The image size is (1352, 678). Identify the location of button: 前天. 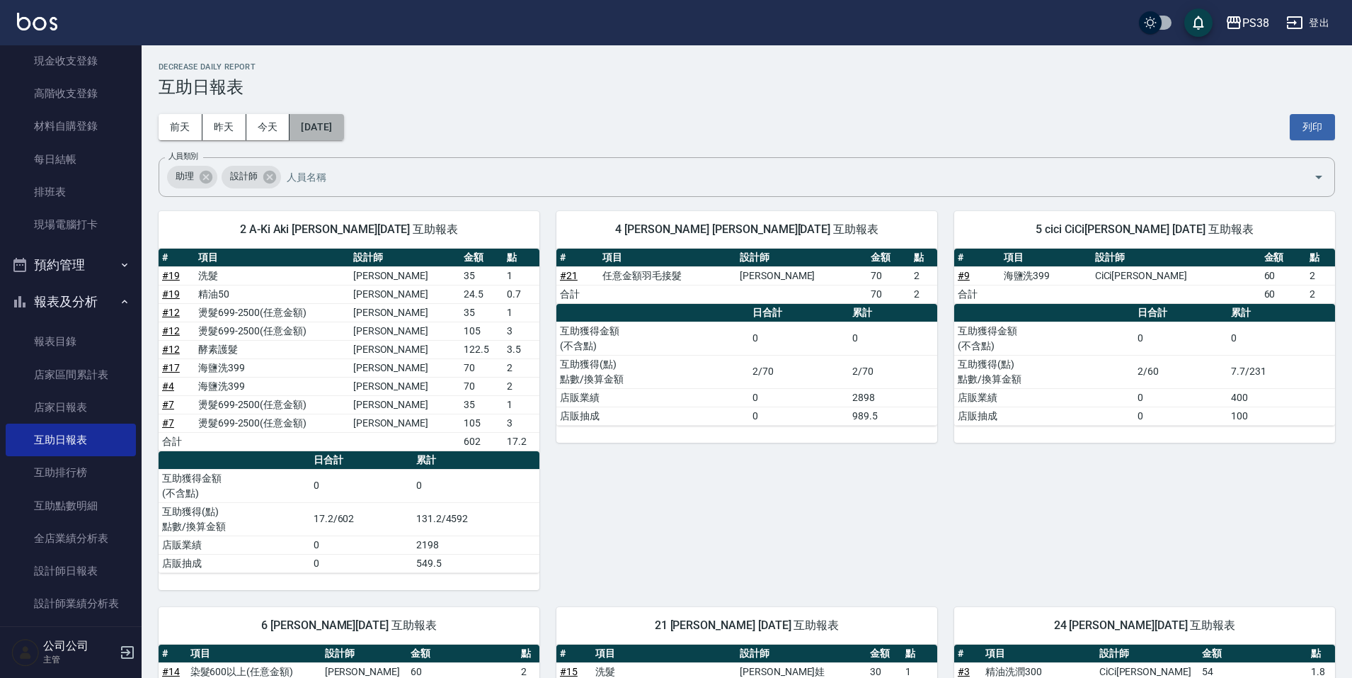
(181, 127).